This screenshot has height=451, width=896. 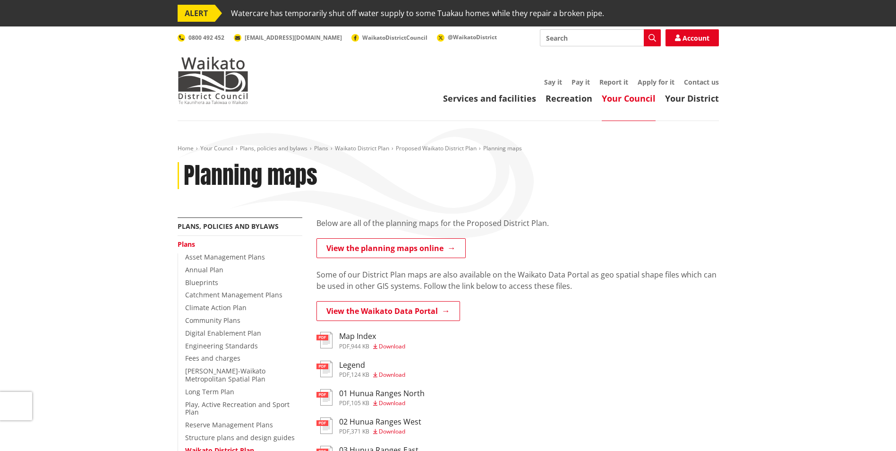 I want to click on h3: 02 Hunua Ranges West, so click(x=380, y=421).